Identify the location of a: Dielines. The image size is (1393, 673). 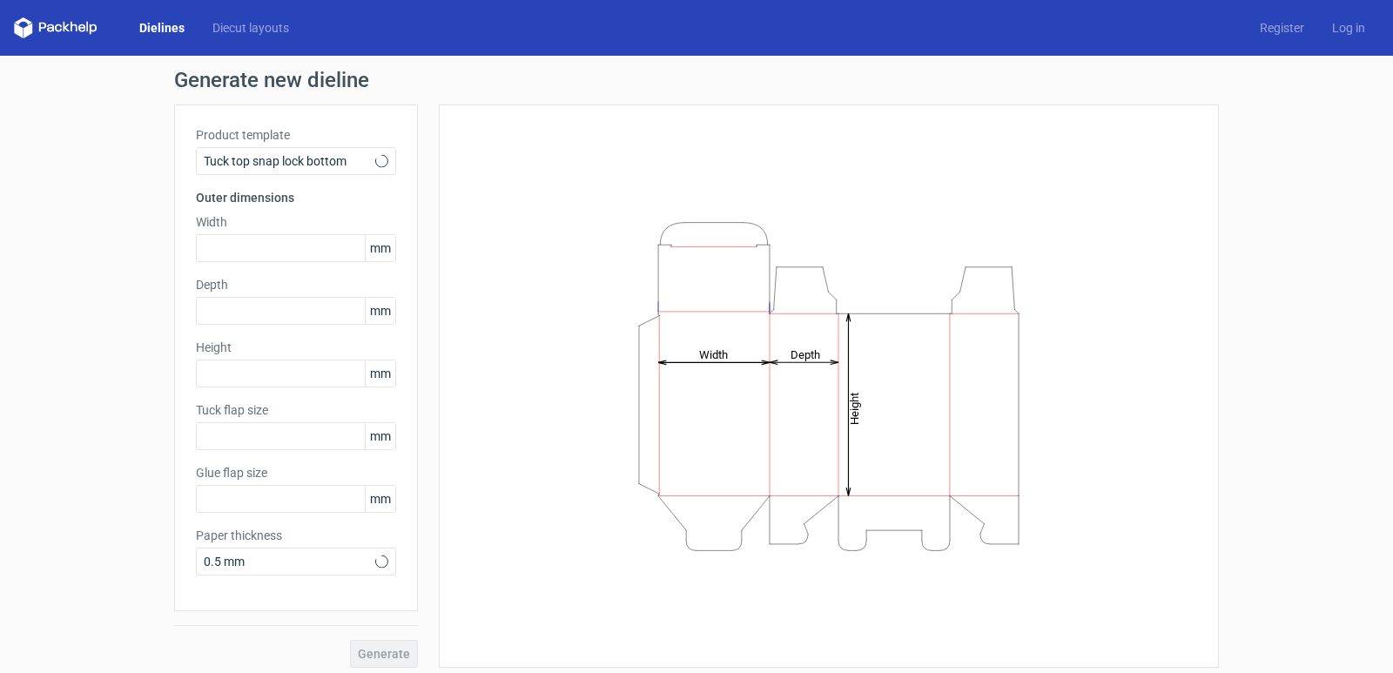
(162, 28).